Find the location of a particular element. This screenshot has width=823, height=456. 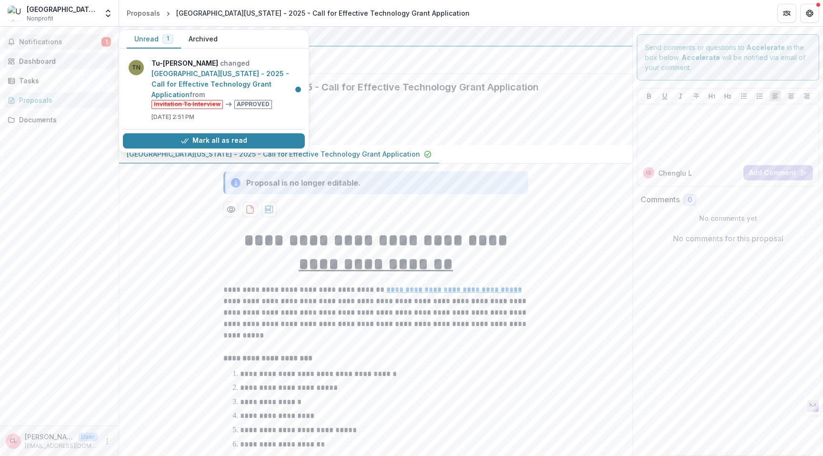

button: Archived is located at coordinates (203, 39).